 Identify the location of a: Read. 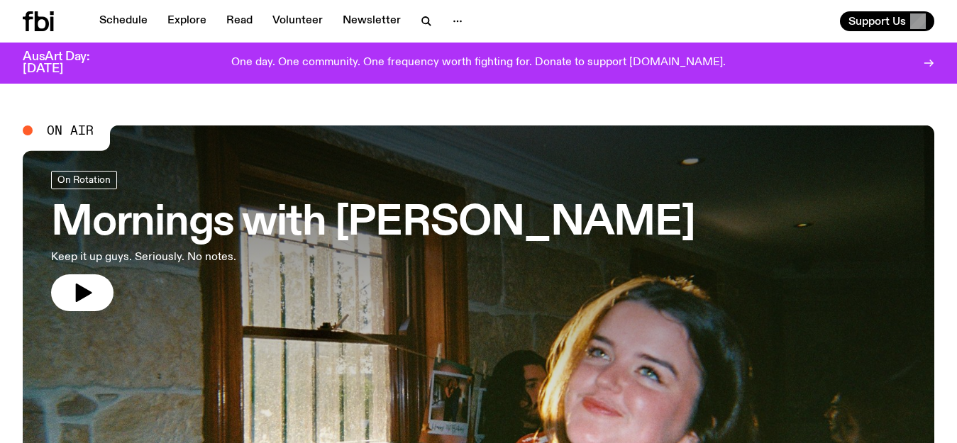
(239, 21).